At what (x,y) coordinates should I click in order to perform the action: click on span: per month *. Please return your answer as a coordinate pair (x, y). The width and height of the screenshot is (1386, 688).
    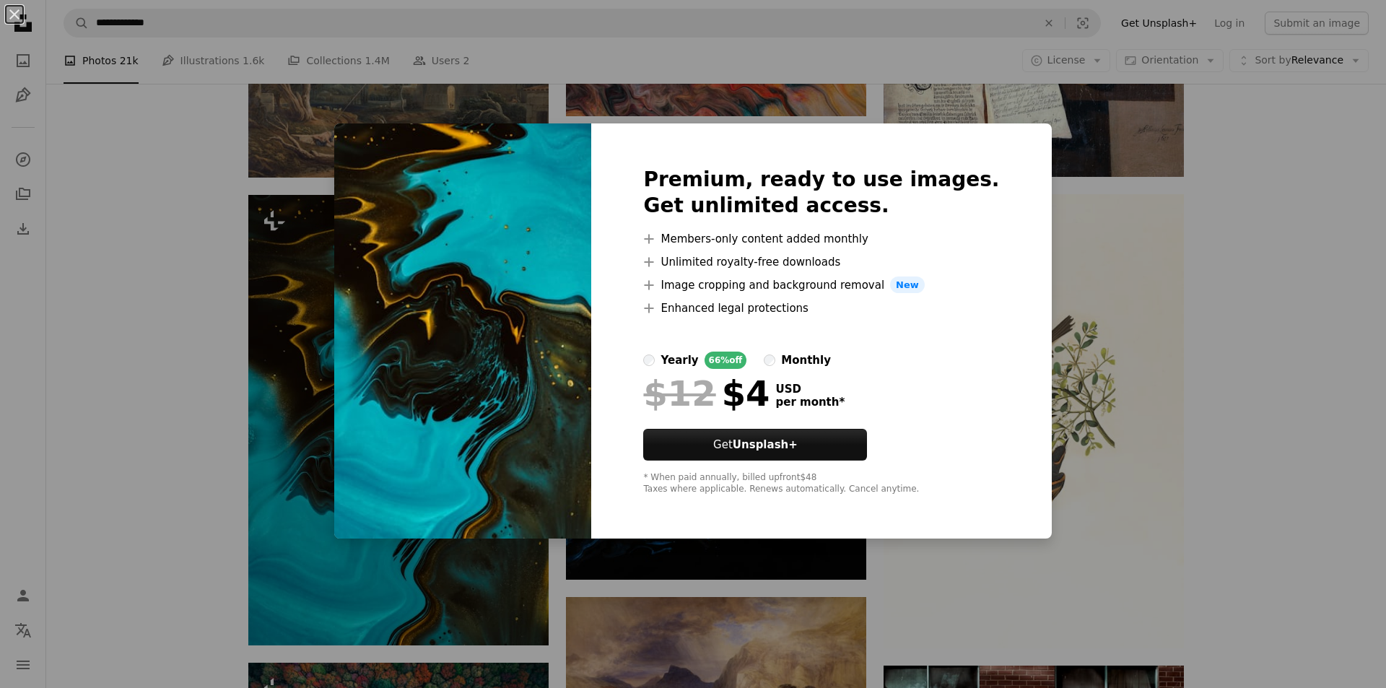
    Looking at the image, I should click on (810, 402).